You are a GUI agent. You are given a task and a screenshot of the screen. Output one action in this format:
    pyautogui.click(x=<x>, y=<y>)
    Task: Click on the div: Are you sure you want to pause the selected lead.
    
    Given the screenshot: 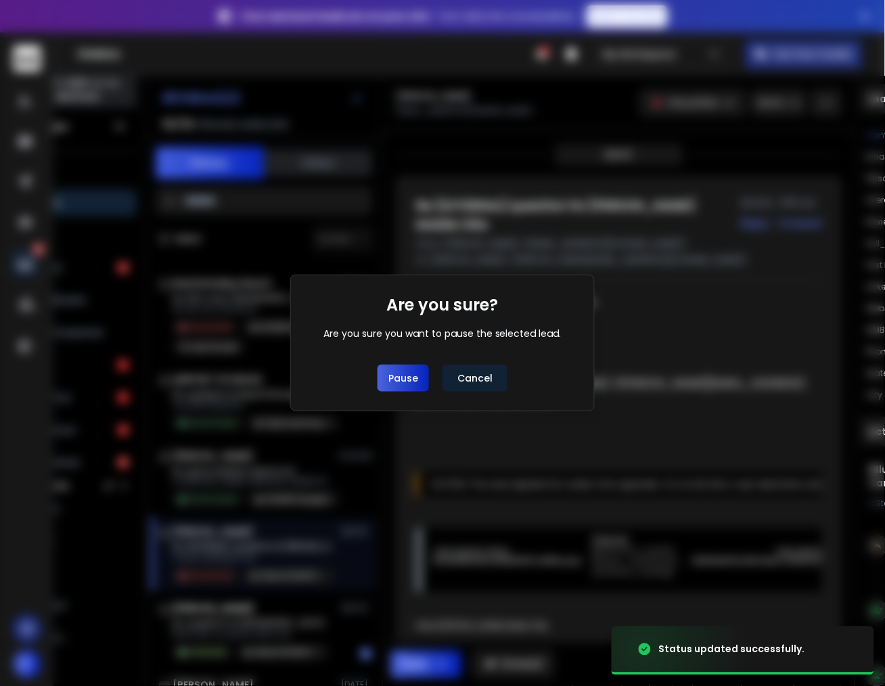 What is the action you would take?
    pyautogui.click(x=442, y=334)
    